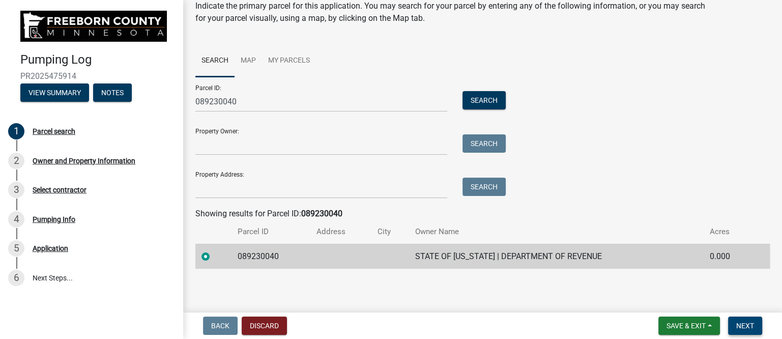 Image resolution: width=782 pixels, height=339 pixels. What do you see at coordinates (94, 26) in the screenshot?
I see `img: Freeborn County, Minnesota` at bounding box center [94, 26].